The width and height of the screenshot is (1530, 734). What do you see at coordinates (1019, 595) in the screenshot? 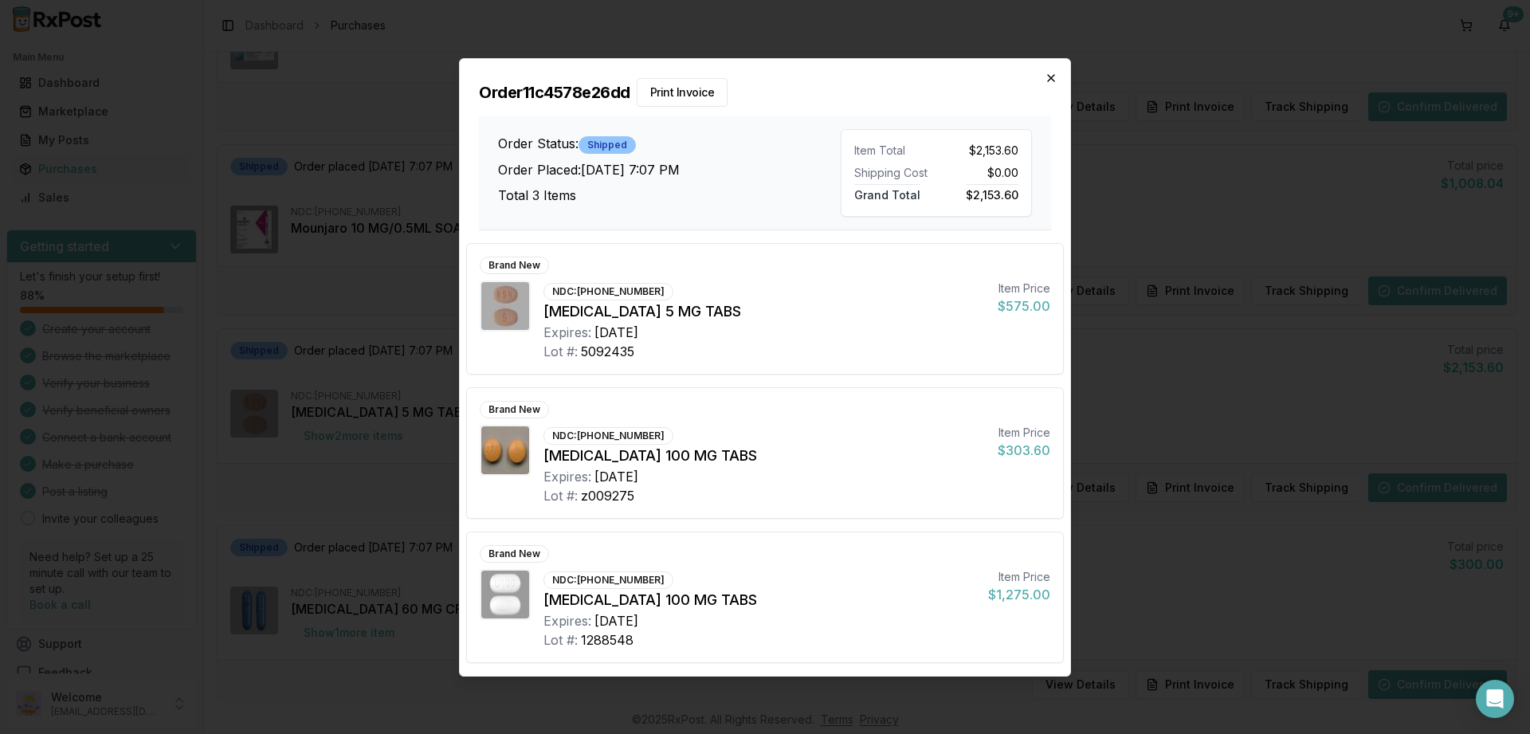
I see `div: $1,275.00` at bounding box center [1019, 595].